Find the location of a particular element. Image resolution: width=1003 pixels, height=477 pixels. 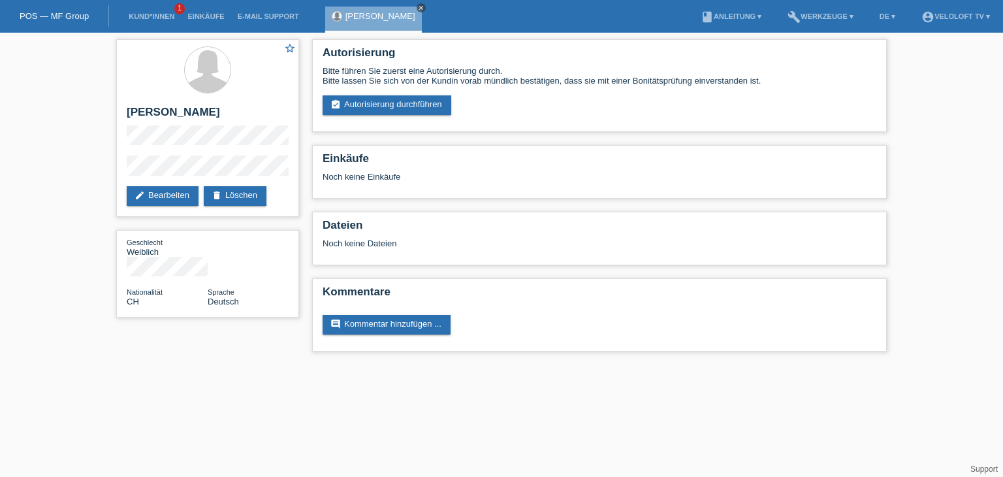

h2: Kommentare is located at coordinates (600, 295).